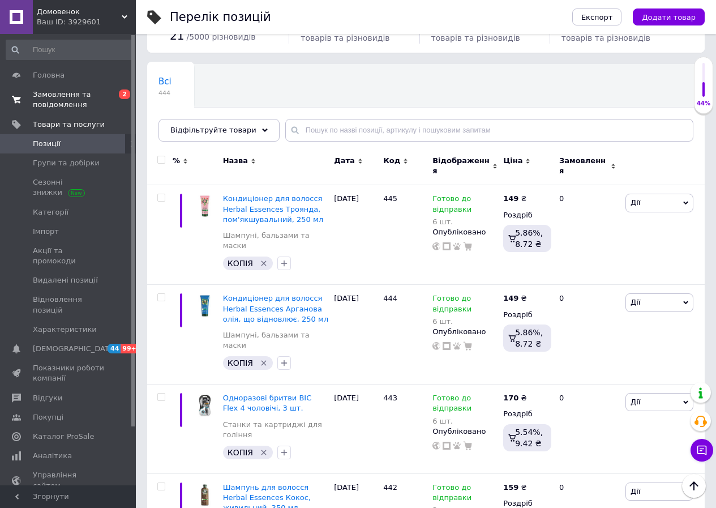 The height and width of the screenshot is (508, 716). What do you see at coordinates (511, 398) in the screenshot?
I see `b: 170` at bounding box center [511, 398].